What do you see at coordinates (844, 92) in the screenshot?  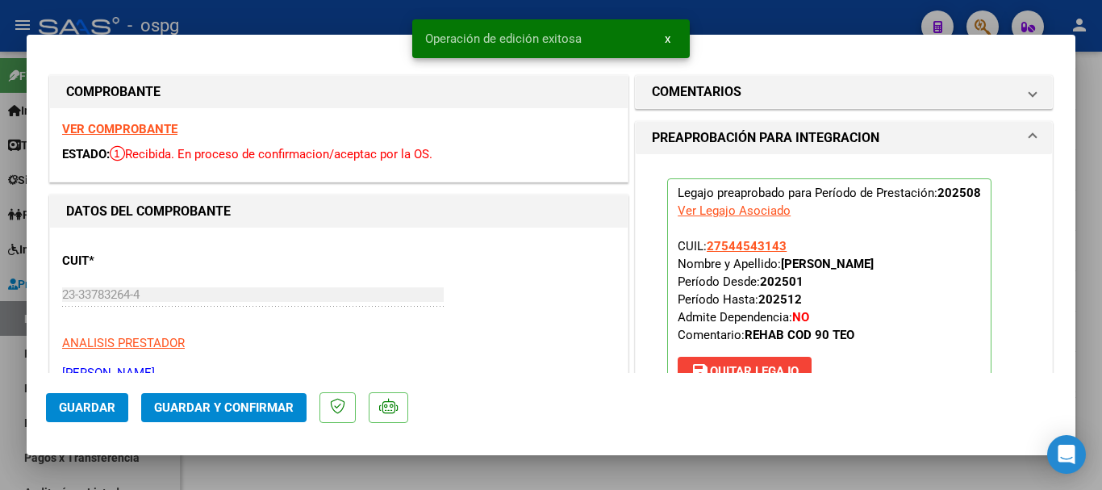 I see `mat-expansion-panel-header: COMENTARIOS` at bounding box center [844, 92].